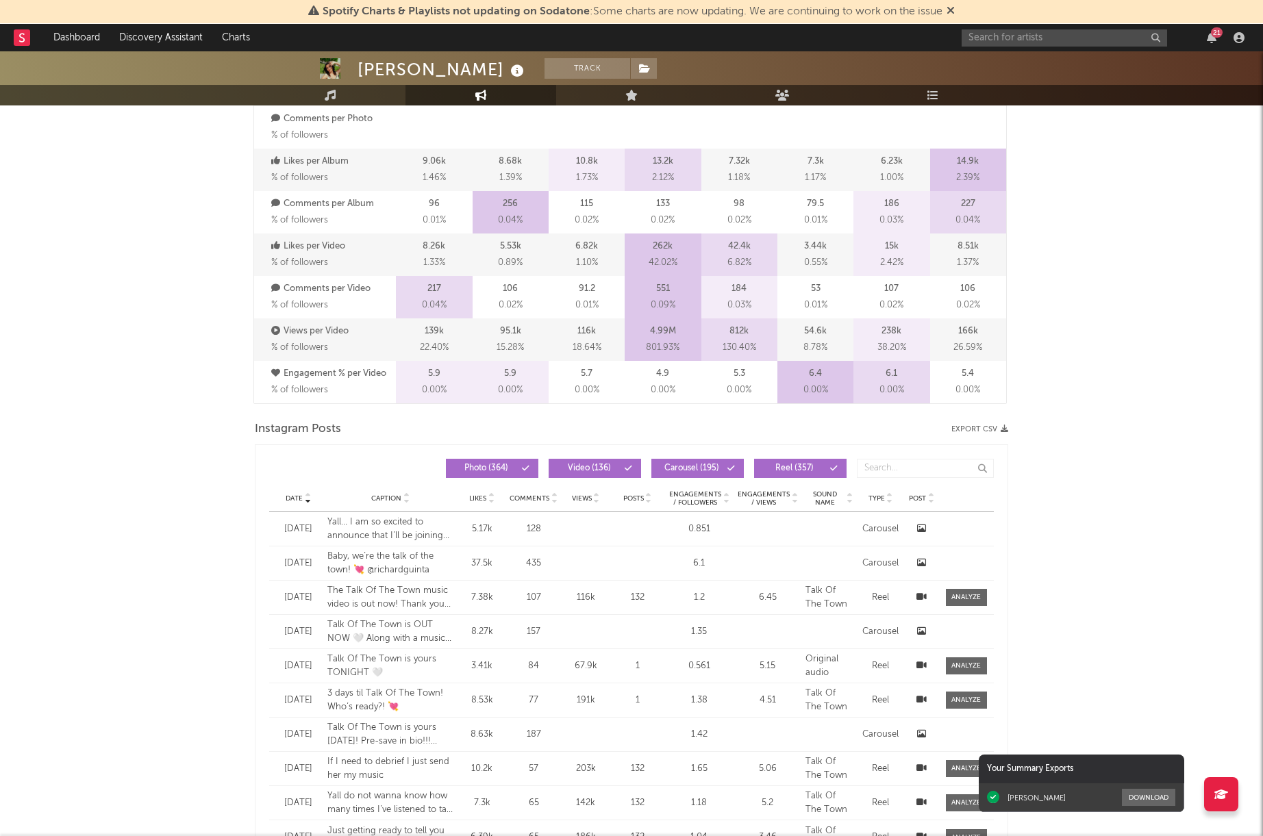  I want to click on p: 10.8k, so click(587, 162).